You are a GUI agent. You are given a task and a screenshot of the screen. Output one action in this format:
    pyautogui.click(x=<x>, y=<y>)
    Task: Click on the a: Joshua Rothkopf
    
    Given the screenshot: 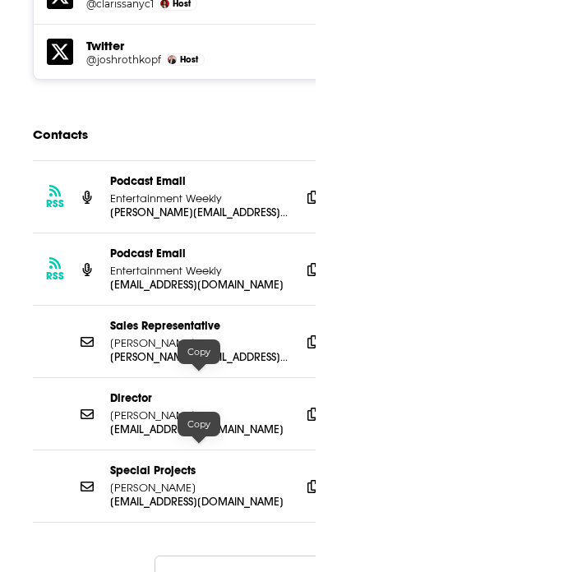 What is the action you would take?
    pyautogui.click(x=172, y=59)
    